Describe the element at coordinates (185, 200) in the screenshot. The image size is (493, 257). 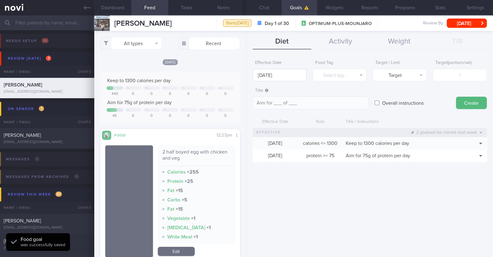
I see `strong: × 5` at that location.